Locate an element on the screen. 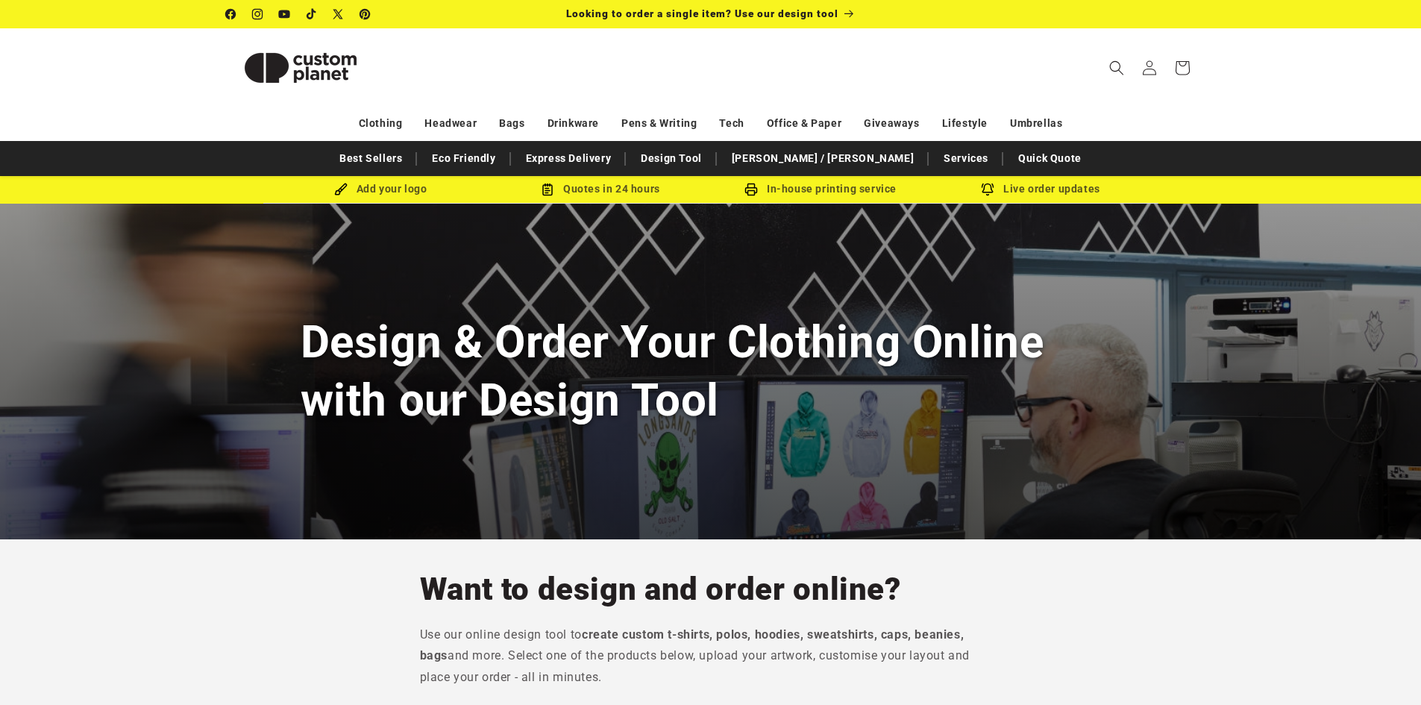 Image resolution: width=1421 pixels, height=705 pixels. span: Looking to order a single item? Use our design tool is located at coordinates (702, 13).